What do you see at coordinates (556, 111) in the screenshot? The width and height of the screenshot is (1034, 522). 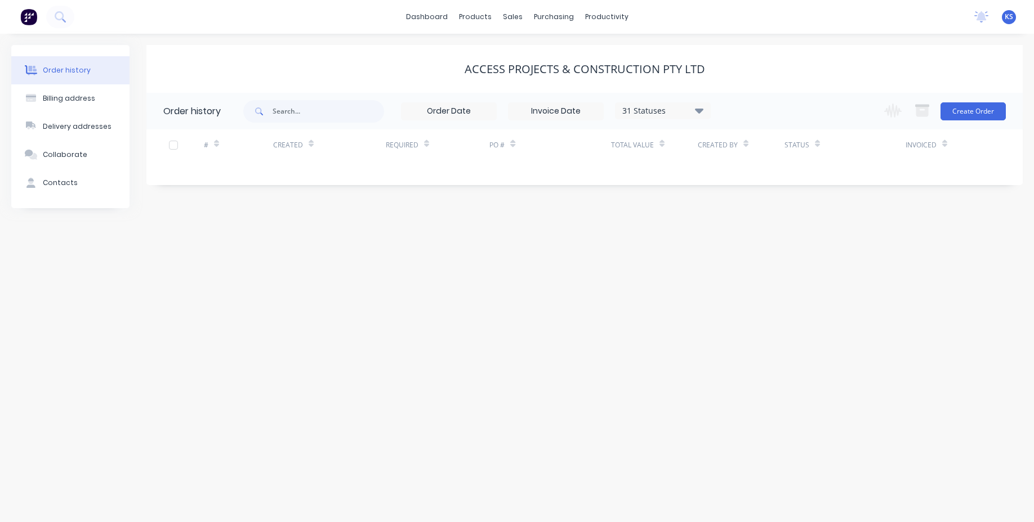 I see `input: Invoice Date` at bounding box center [556, 111].